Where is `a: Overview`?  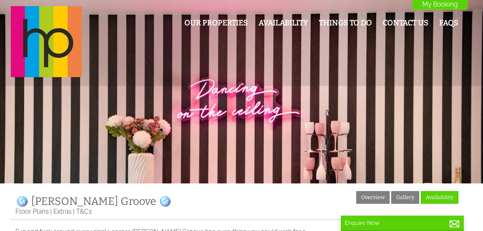
a: Overview is located at coordinates (373, 198).